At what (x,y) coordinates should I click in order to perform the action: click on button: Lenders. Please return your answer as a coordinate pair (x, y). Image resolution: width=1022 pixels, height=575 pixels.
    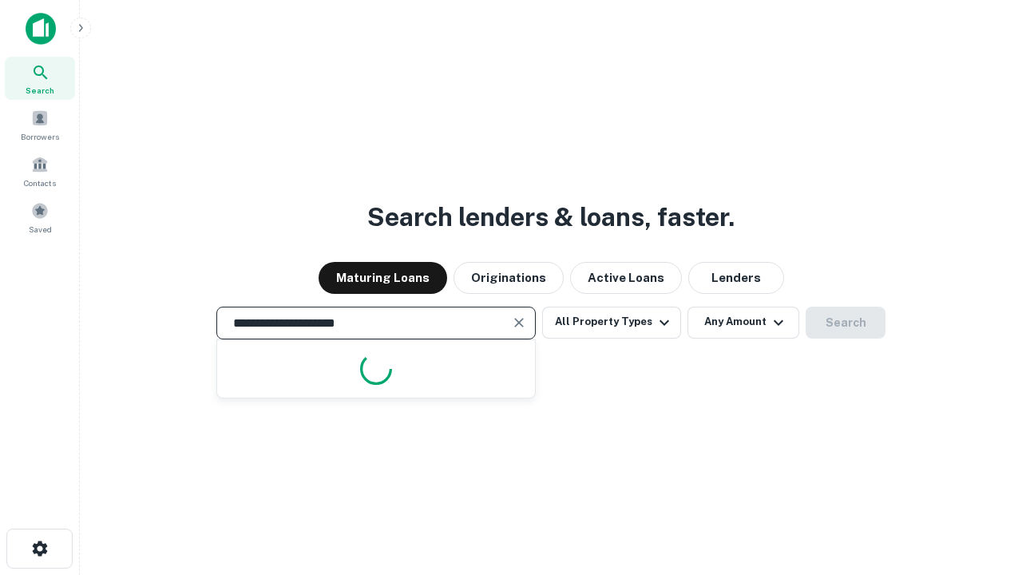
    Looking at the image, I should click on (736, 278).